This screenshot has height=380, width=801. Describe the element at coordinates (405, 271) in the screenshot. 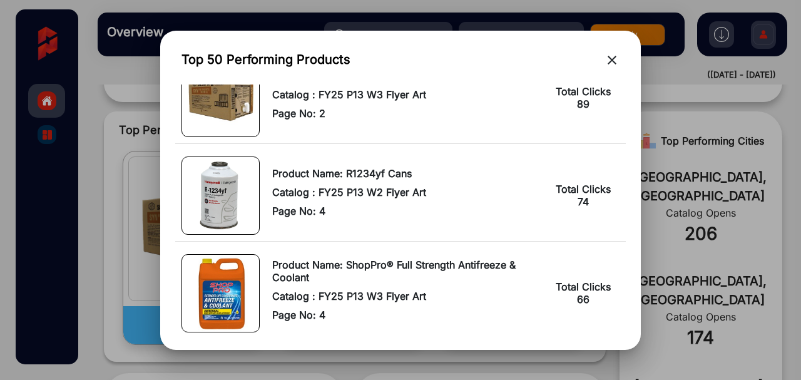

I see `span: Product Name: ShopPro® Full Strength Antifreeze & Coolant` at that location.